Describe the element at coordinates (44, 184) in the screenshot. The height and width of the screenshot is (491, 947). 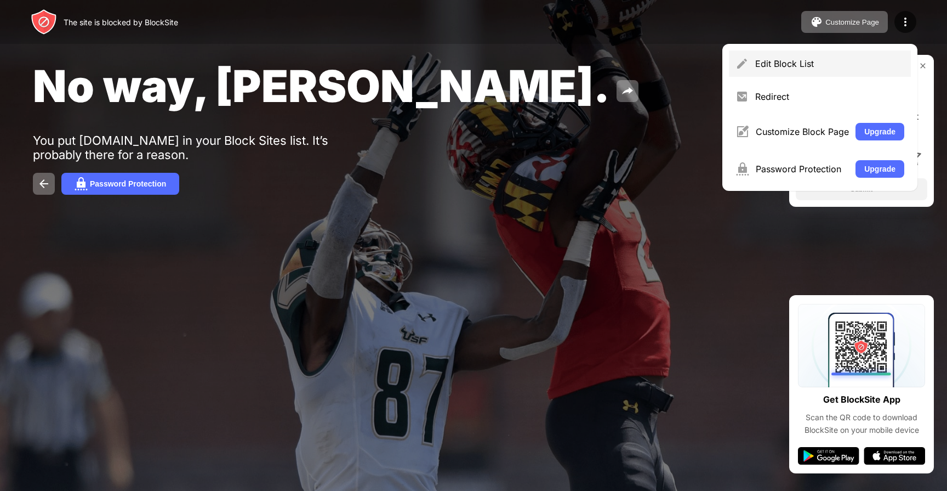
I see `img: back.svg` at that location.